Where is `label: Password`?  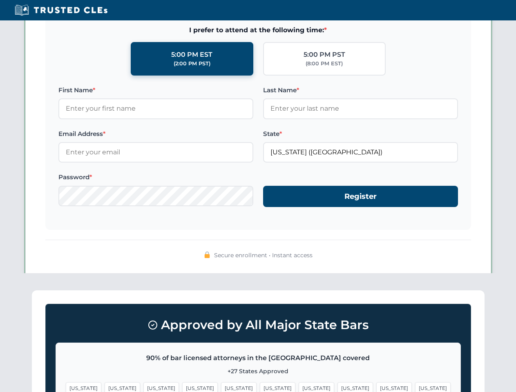
label: Password is located at coordinates (156, 177).